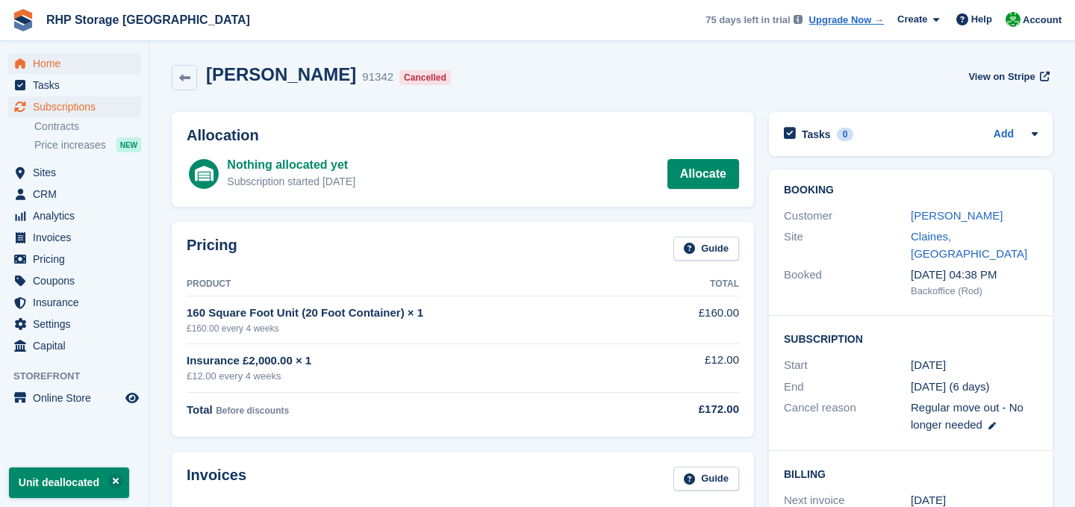 The image size is (1075, 507). Describe the element at coordinates (70, 145) in the screenshot. I see `span: Price increases` at that location.